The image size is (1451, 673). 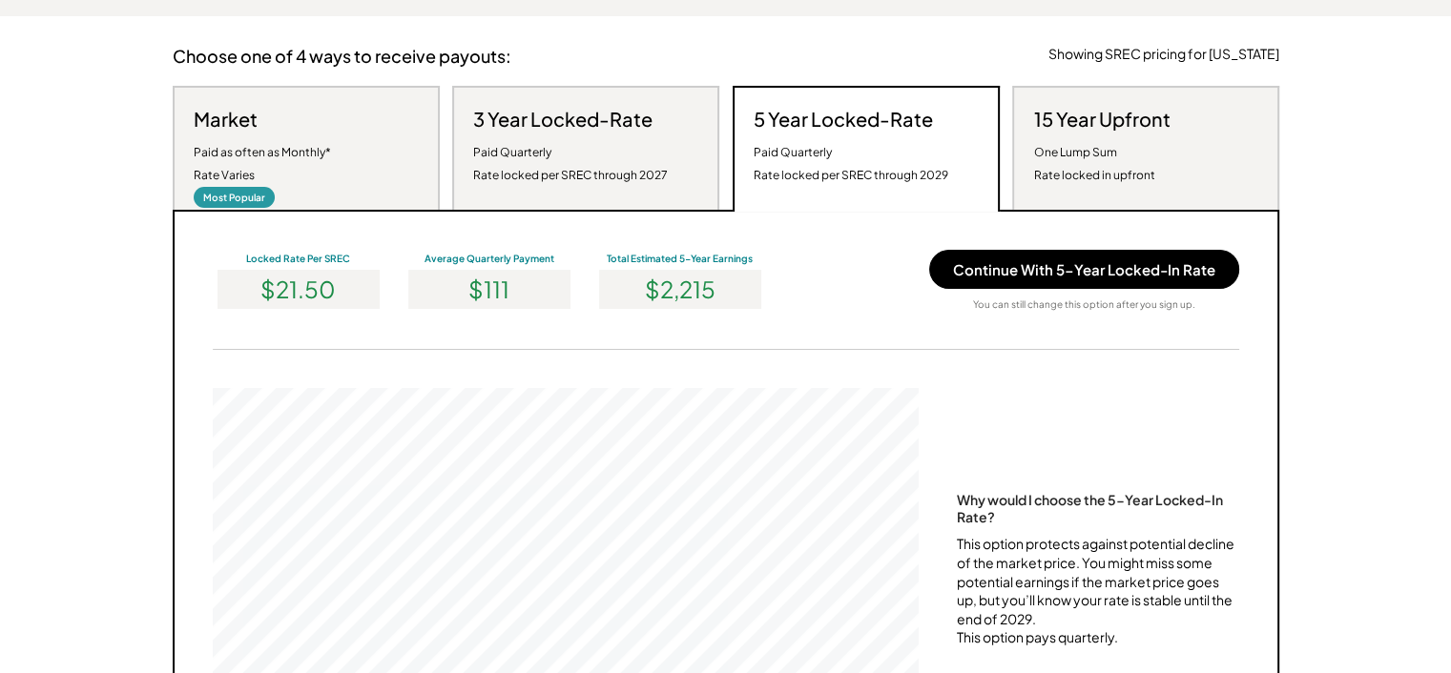 What do you see at coordinates (1101, 119) in the screenshot?
I see `h3: 15 Year Upfront` at bounding box center [1101, 119].